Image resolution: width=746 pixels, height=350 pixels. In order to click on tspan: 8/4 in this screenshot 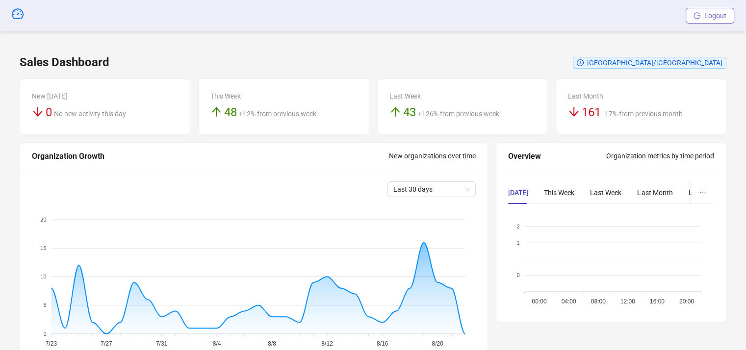, I will do `click(217, 344)`.